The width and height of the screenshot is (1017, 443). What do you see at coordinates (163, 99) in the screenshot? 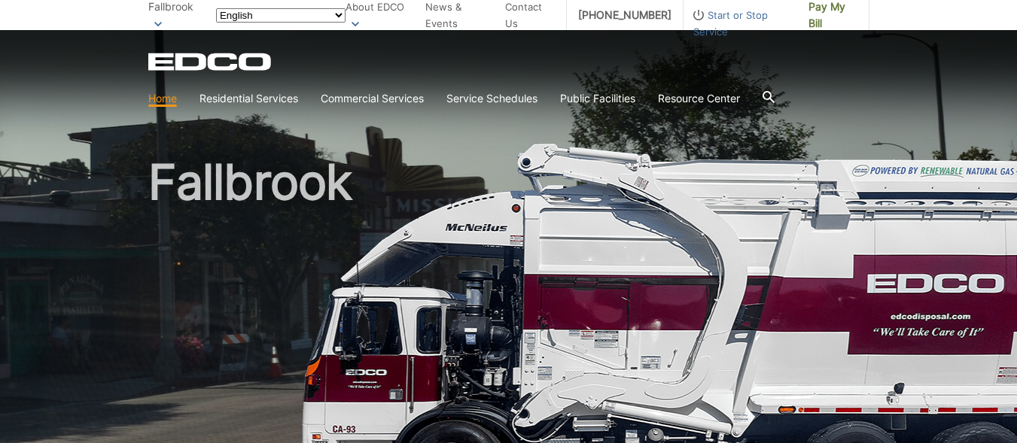
I see `a: Home` at bounding box center [163, 99].